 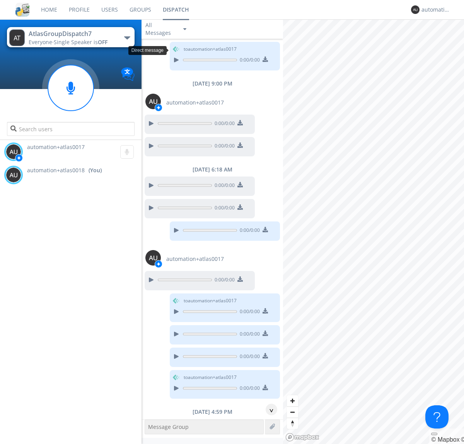 What do you see at coordinates (293, 412) in the screenshot?
I see `span: Zoom out` at bounding box center [293, 412].